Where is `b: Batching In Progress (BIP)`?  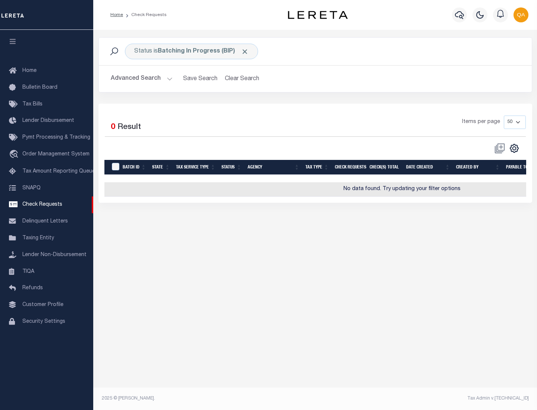 b: Batching In Progress (BIP) is located at coordinates (203, 51).